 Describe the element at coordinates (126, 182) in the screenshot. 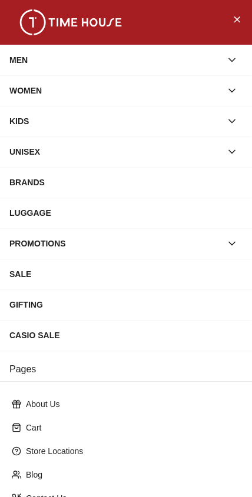

I see `div: BRANDS` at that location.